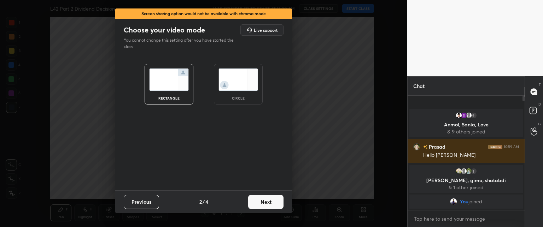 The width and height of the screenshot is (543, 227). Describe the element at coordinates (238, 80) in the screenshot. I see `img: circleScreenIcon.acc0effb.svg` at that location.